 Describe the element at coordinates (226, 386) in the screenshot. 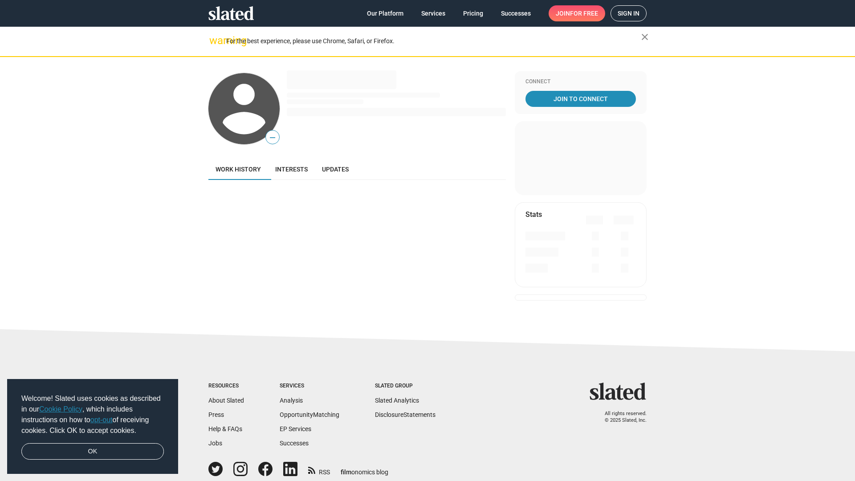

I see `div: Resources` at that location.